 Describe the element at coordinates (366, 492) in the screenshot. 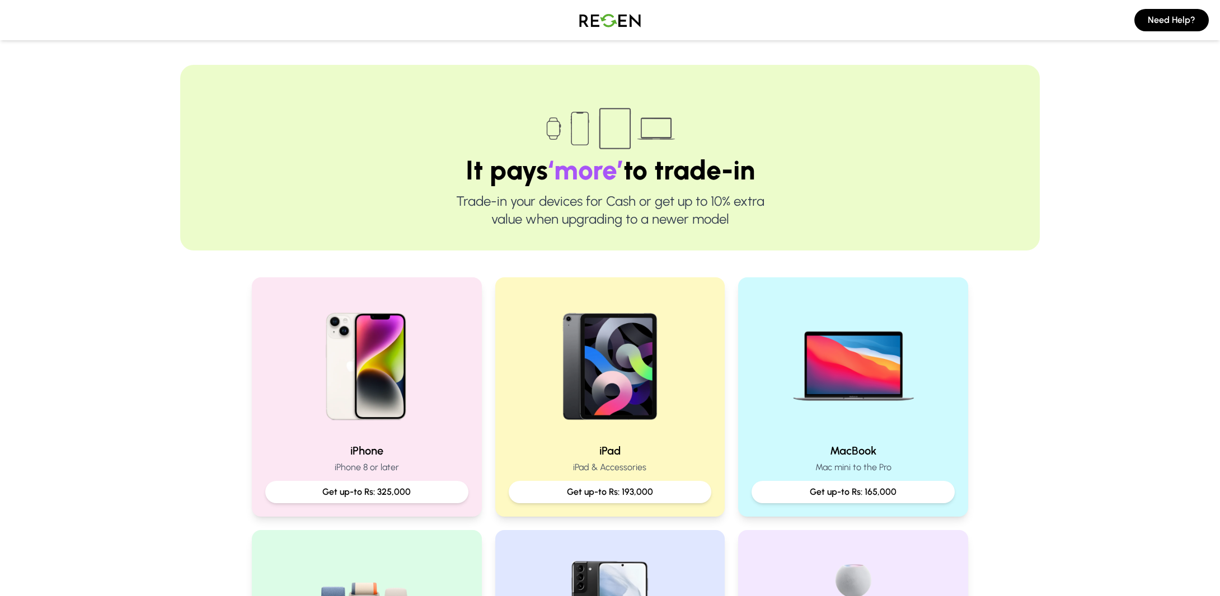

I see `p: Get up-to Rs: 325,000` at that location.